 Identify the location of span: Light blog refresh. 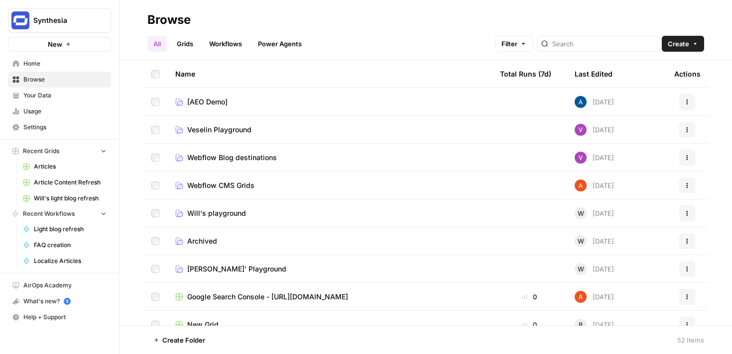
(70, 229).